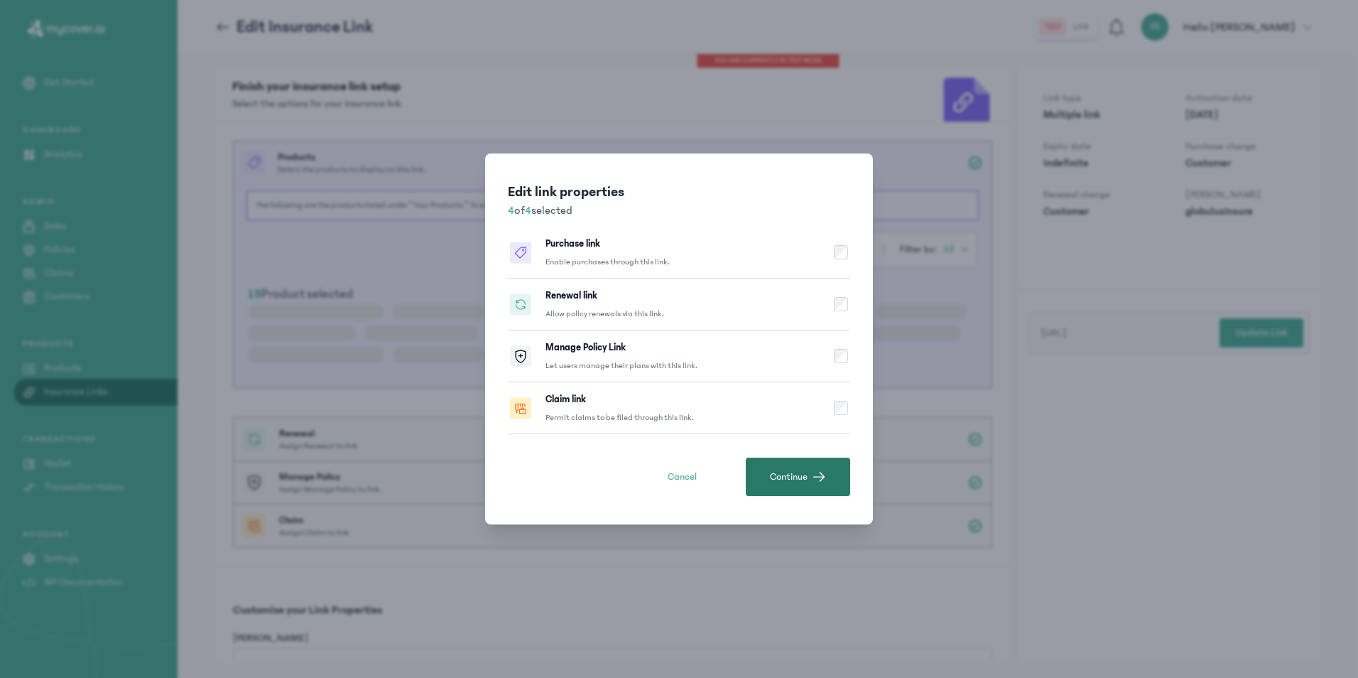  Describe the element at coordinates (679, 408) in the screenshot. I see `button: Claim linkPermit claims to be filed through this link.` at that location.